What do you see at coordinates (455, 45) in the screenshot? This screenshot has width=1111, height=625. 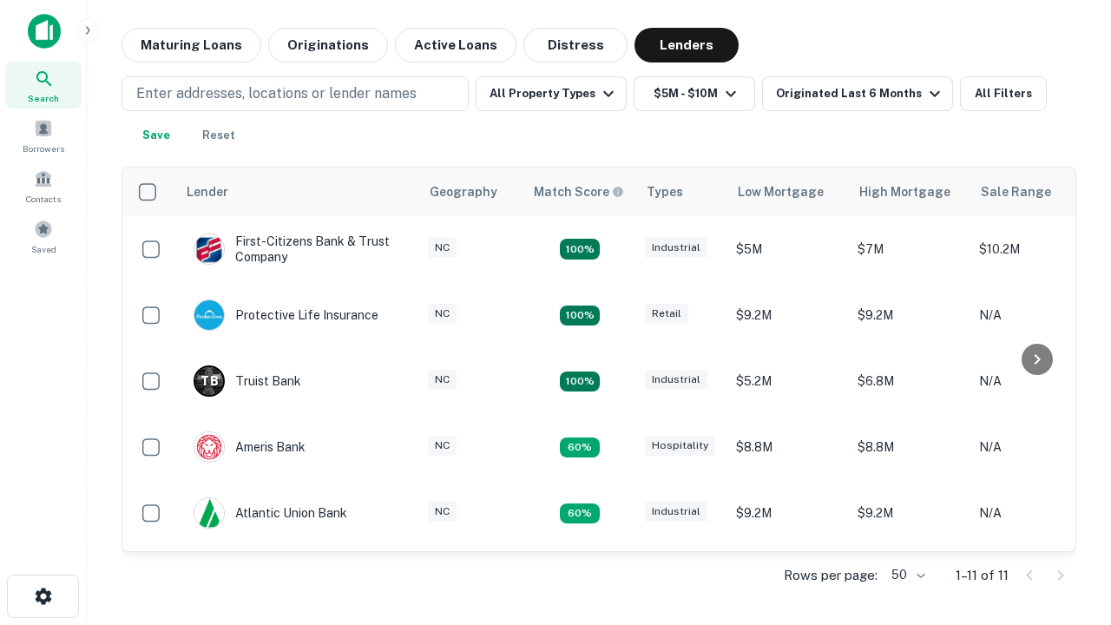 I see `button: Active Loans` at bounding box center [455, 45].